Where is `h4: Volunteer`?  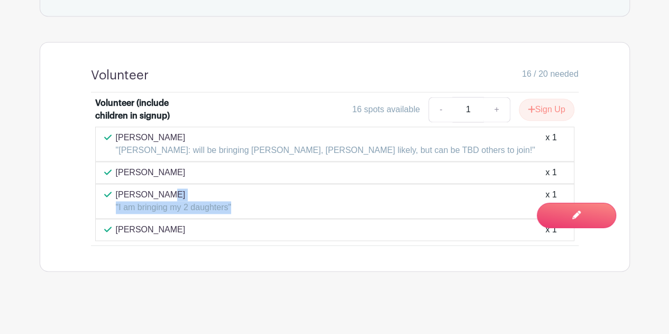
h4: Volunteer is located at coordinates (119, 75).